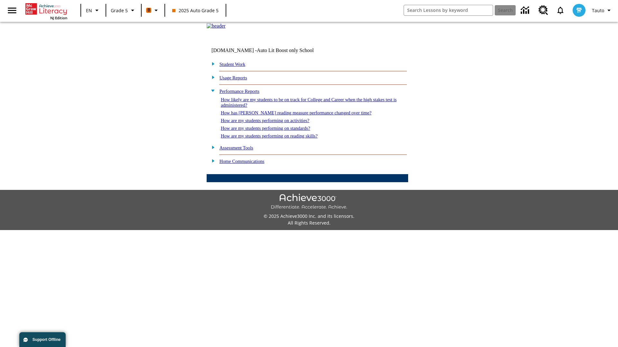  What do you see at coordinates (195, 10) in the screenshot?
I see `span: 2025 Auto Grade 5` at bounding box center [195, 10].